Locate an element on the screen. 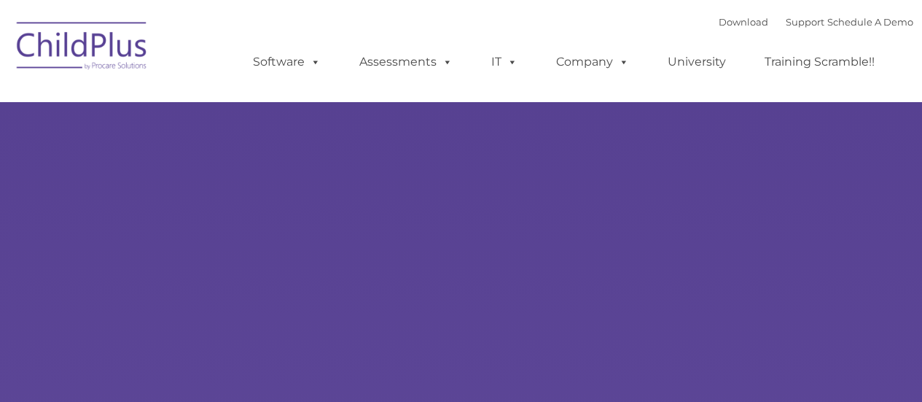 This screenshot has height=402, width=922. img: ChildPlus by Procare Solutions is located at coordinates (82, 48).